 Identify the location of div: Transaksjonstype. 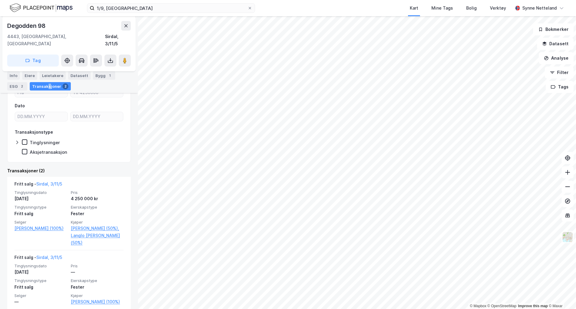
(34, 132).